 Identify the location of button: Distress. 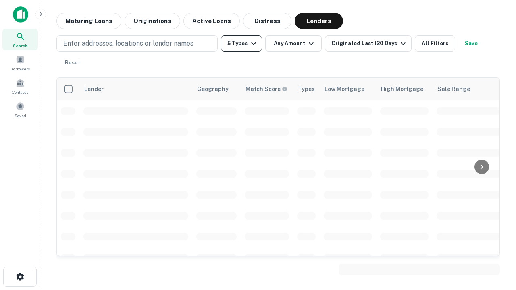
(267, 21).